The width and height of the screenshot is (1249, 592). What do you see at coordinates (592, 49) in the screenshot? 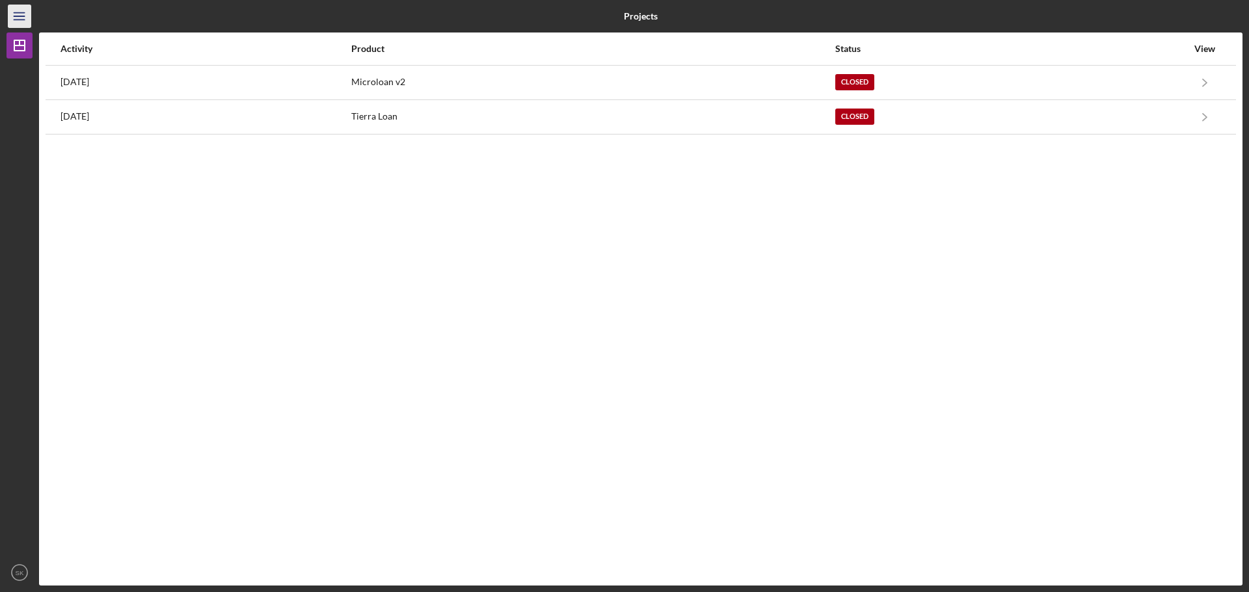
I see `div: Product` at bounding box center [592, 49].